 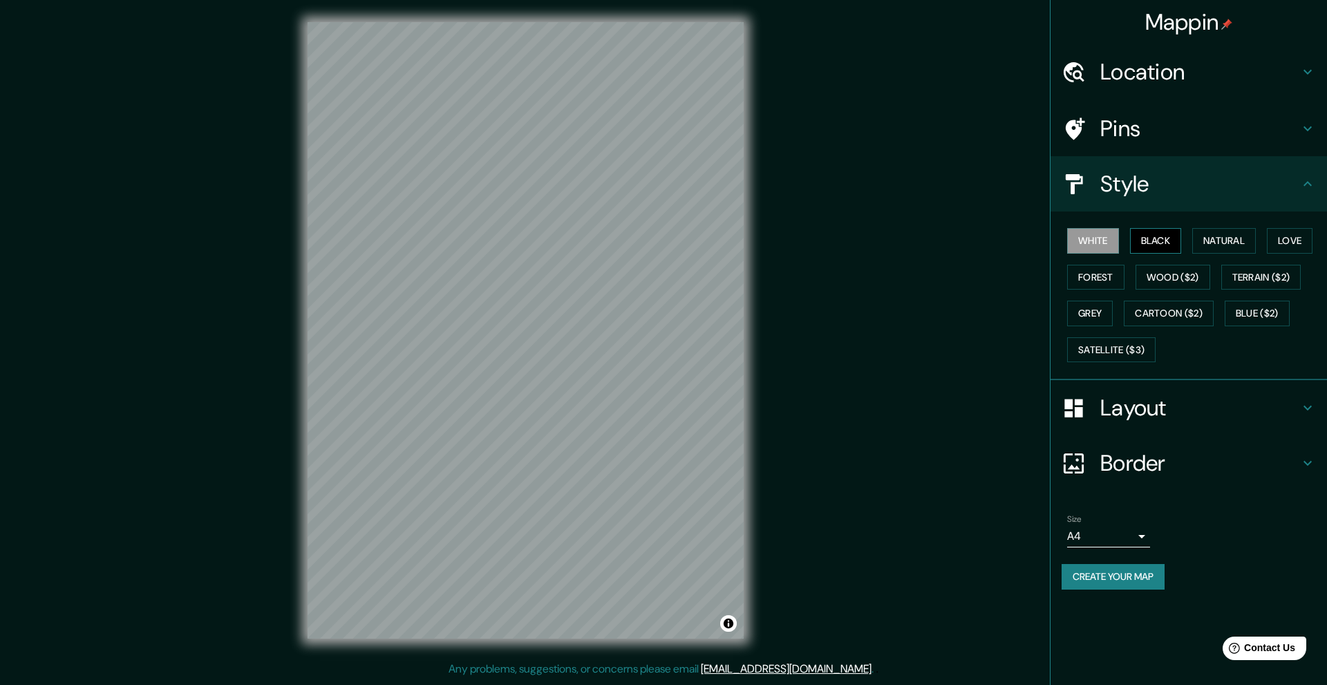 What do you see at coordinates (1074, 519) in the screenshot?
I see `label: Size` at bounding box center [1074, 519].